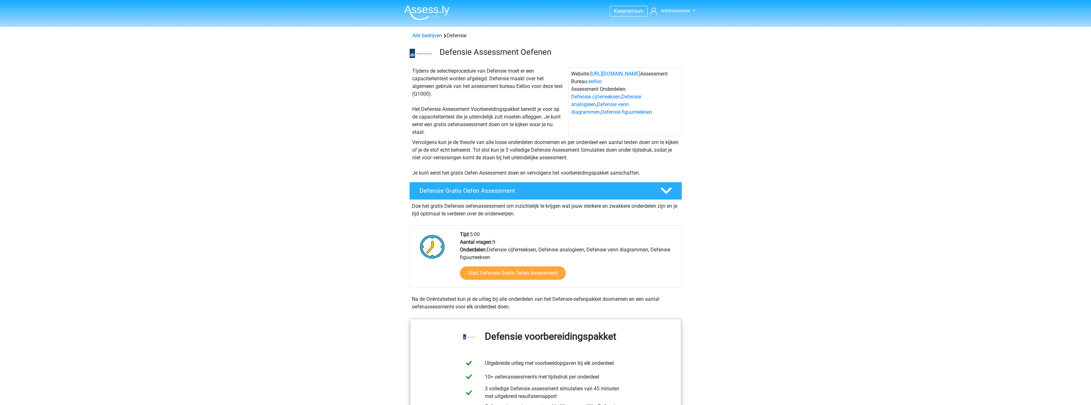  Describe the element at coordinates (546, 303) in the screenshot. I see `div: Na de Oriëntatietest kun je de uitleg bij alle onderdelen van het Defensie-oefenpakket doornemen ...` at that location.